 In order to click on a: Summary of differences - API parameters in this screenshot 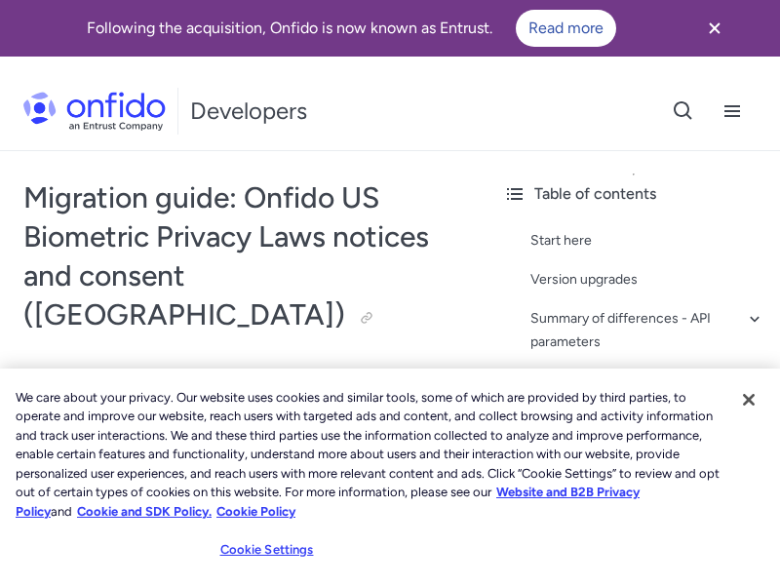, I will do `click(647, 330)`.